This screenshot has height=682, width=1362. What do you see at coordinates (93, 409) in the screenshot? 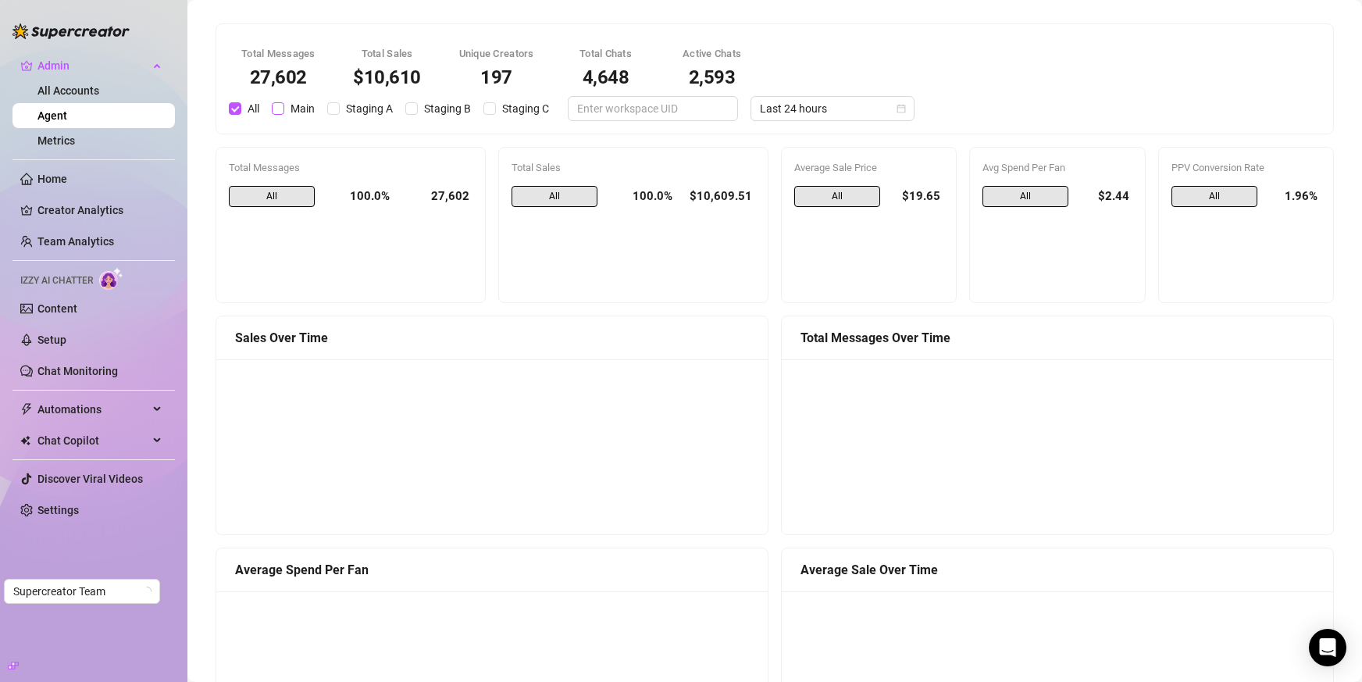
I see `span: Automations` at bounding box center [93, 409].